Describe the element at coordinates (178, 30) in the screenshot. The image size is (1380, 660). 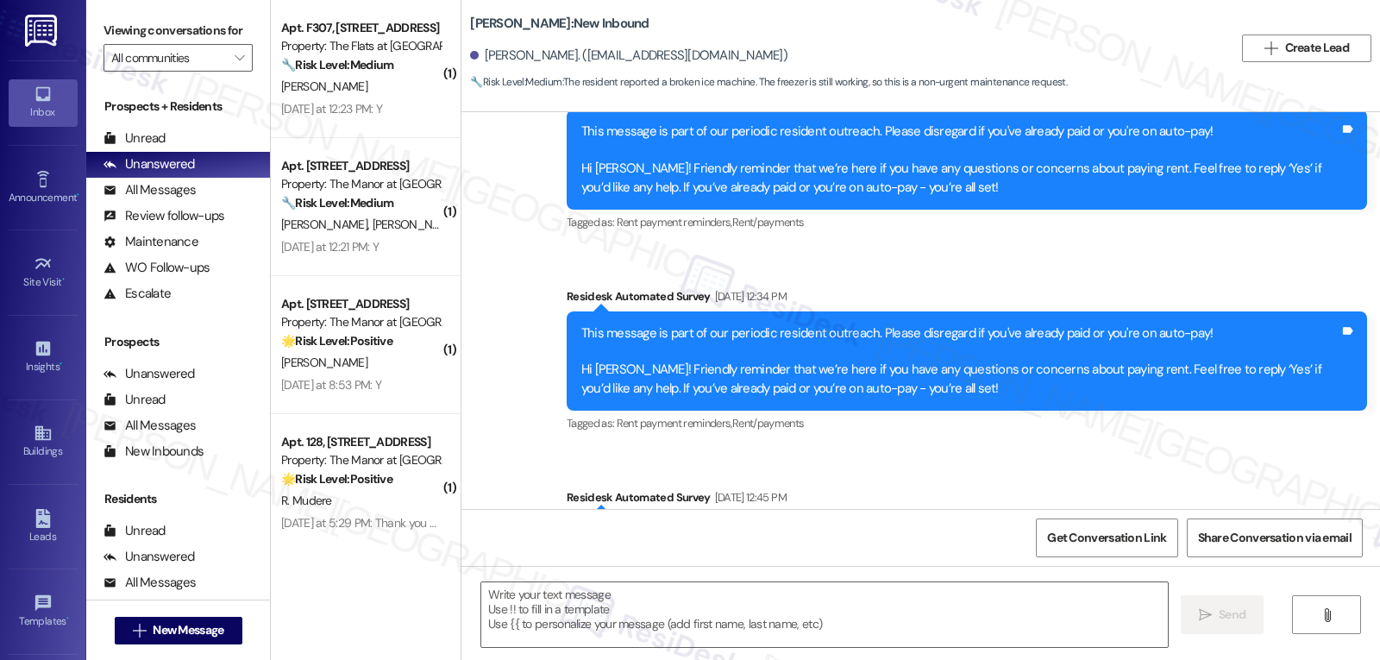
I see `label: Viewing conversations for` at that location.